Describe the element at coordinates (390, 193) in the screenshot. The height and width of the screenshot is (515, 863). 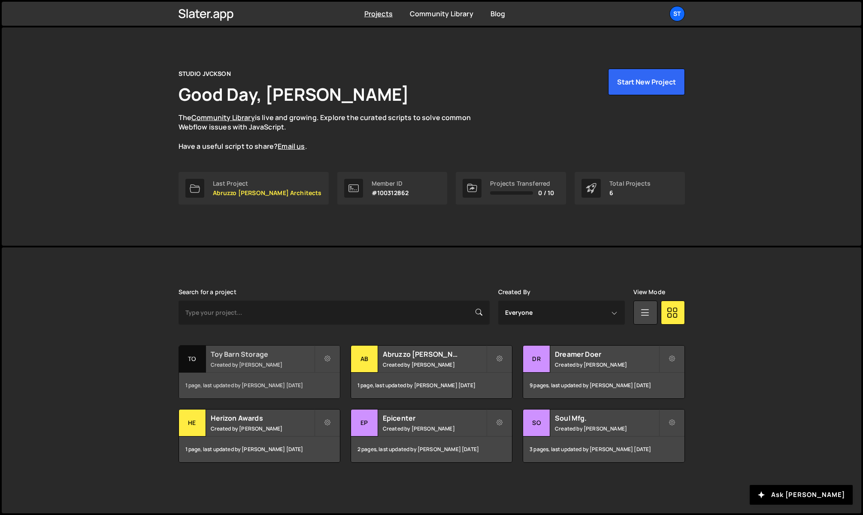
I see `p: #100312862` at that location.